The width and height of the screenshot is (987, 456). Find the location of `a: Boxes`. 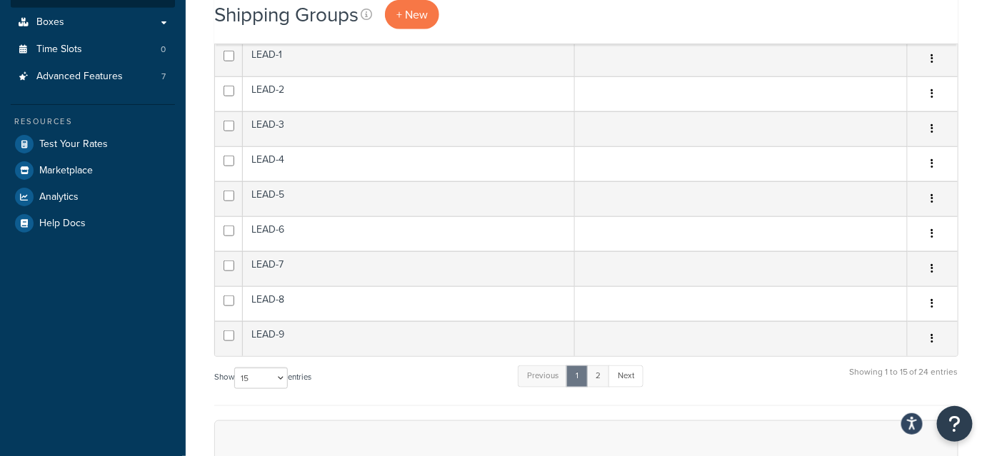

a: Boxes is located at coordinates (93, 22).